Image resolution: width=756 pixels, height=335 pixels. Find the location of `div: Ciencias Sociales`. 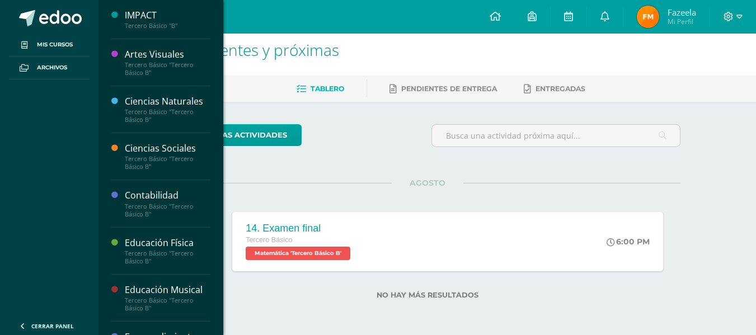

div: Ciencias Sociales is located at coordinates (167, 148).